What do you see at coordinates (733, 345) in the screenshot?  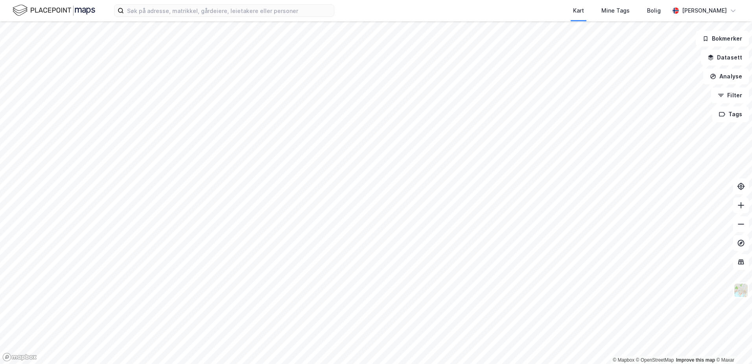 I see `div: Chat Widget` at bounding box center [733, 345].